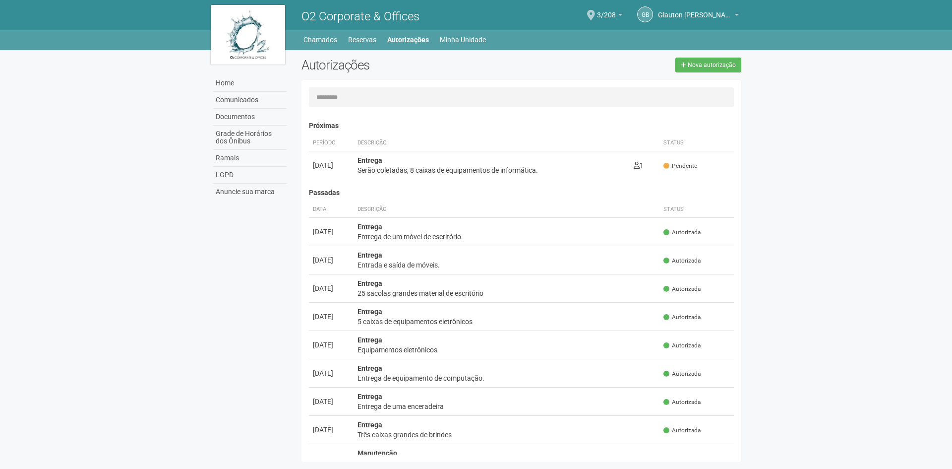 The height and width of the screenshot is (469, 952). I want to click on span: Glauton Borges de Paula, so click(695, 10).